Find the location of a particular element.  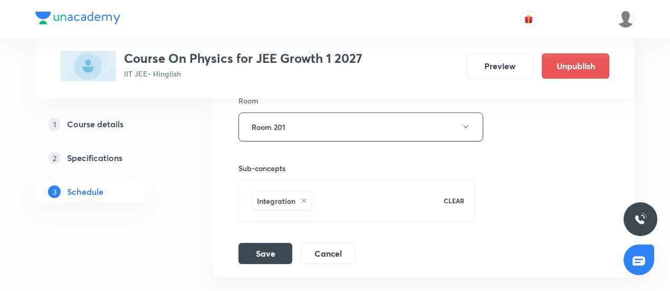

button: Save is located at coordinates (265, 253).